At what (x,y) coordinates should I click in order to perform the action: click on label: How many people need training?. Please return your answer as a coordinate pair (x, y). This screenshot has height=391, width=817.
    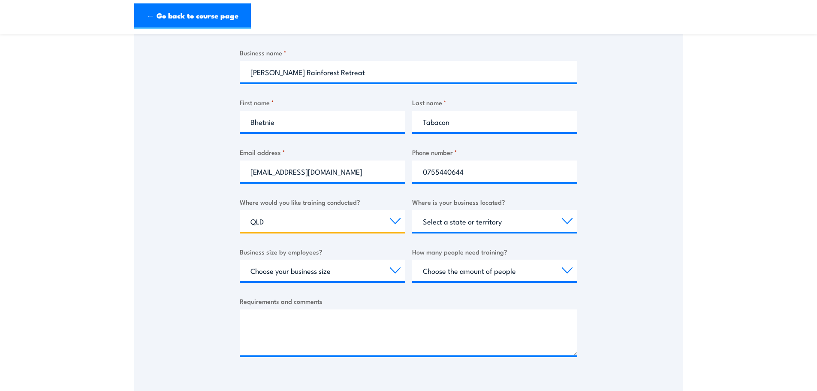
    Looking at the image, I should click on (495, 251).